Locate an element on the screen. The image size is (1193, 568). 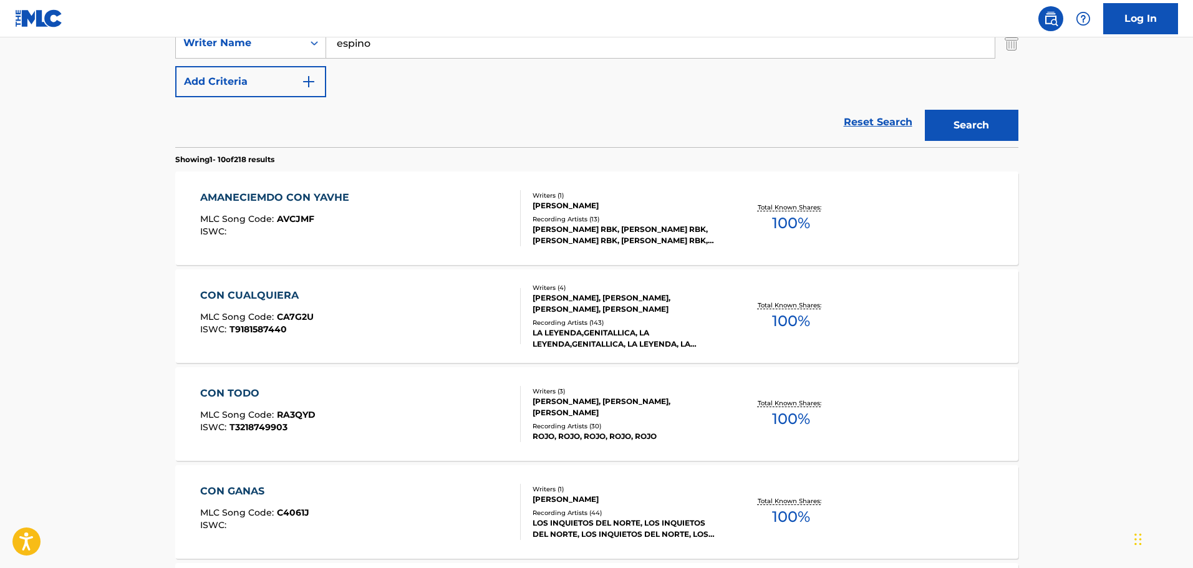
div: AMANECIEMDO CON YAVHE is located at coordinates (277, 198).